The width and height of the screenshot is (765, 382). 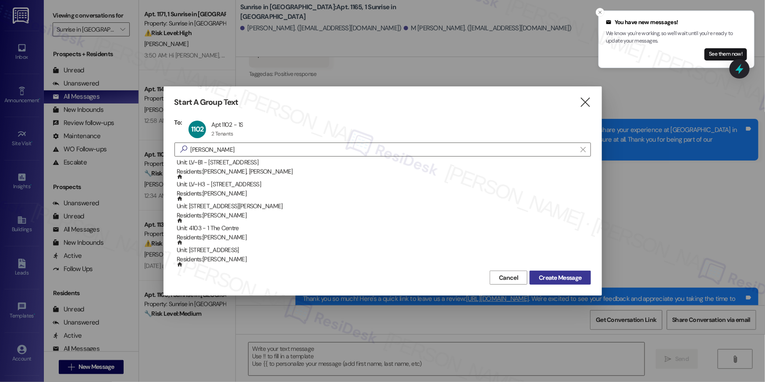 What do you see at coordinates (725, 54) in the screenshot?
I see `button: See them now!` at bounding box center [725, 54].